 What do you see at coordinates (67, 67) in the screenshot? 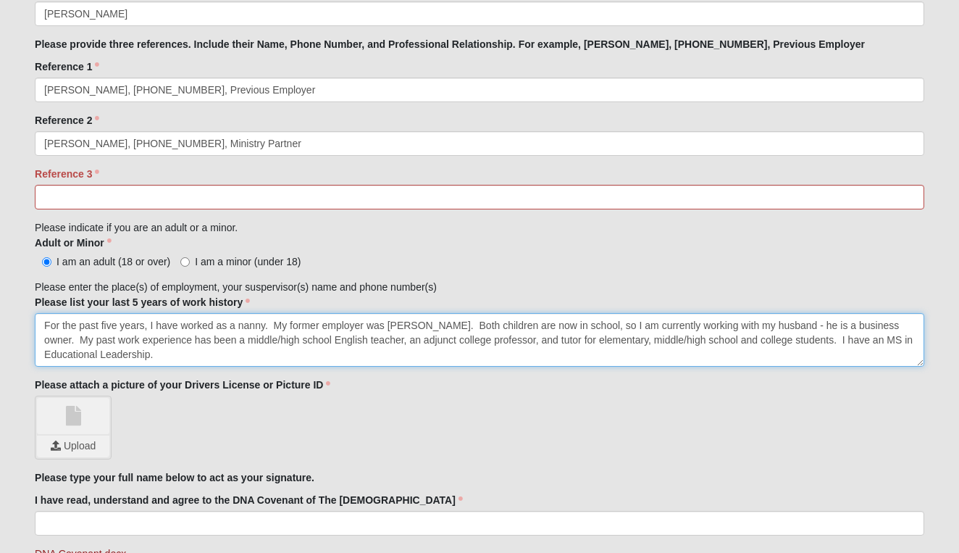
I see `label: Reference 1` at bounding box center [67, 67].